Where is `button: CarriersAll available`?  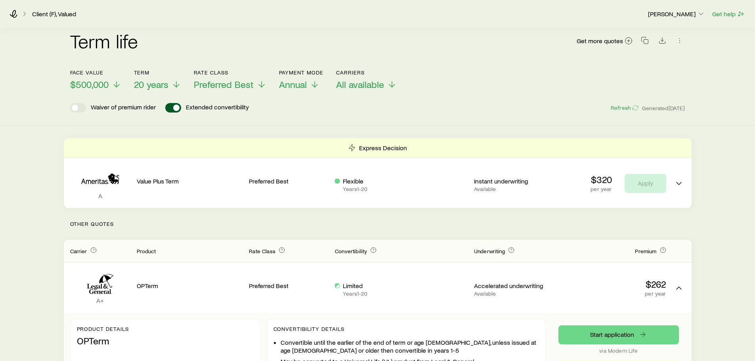 button: CarriersAll available is located at coordinates (366, 80).